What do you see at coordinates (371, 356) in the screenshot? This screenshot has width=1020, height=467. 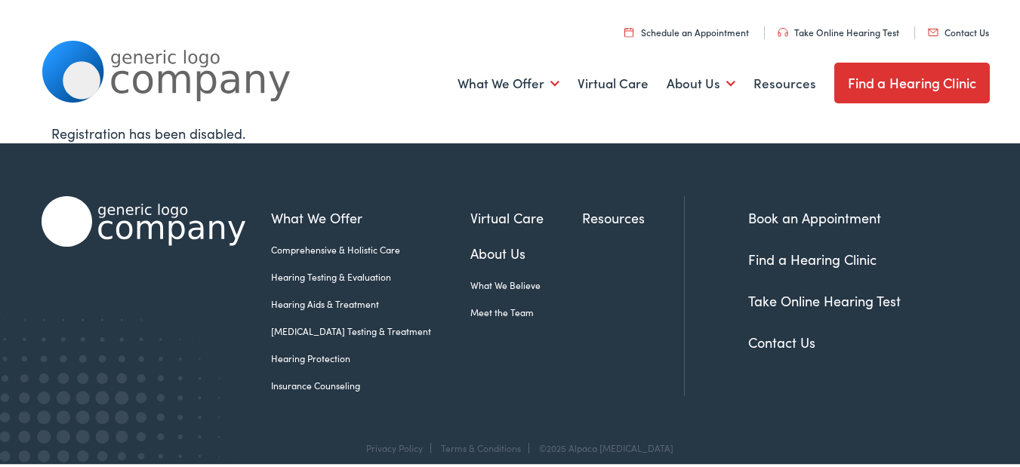 I see `a: Hearing Protection` at bounding box center [371, 356].